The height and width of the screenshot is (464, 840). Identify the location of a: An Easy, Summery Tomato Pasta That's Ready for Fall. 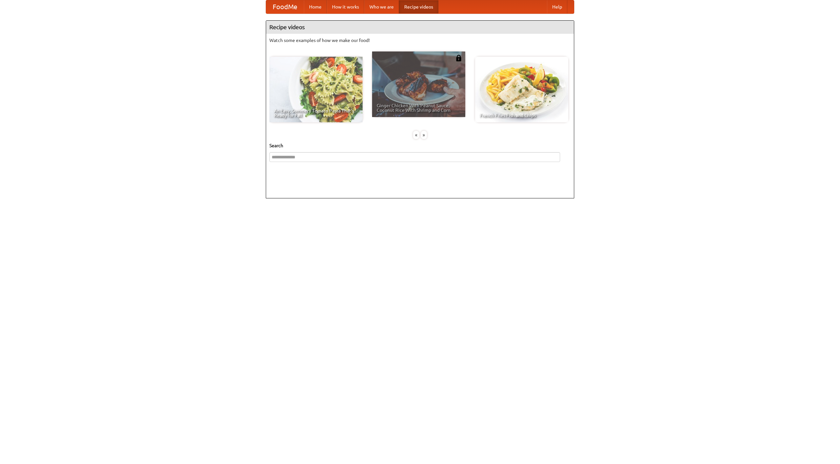
(316, 90).